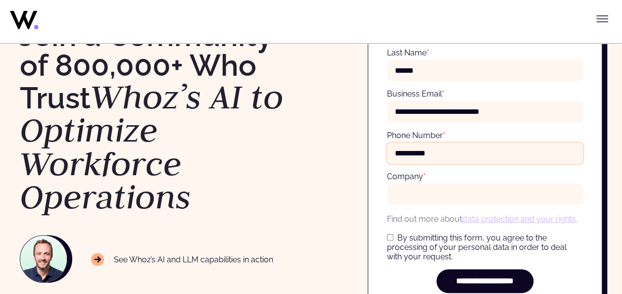  Describe the element at coordinates (416, 94) in the screenshot. I see `label: Business Email` at that location.